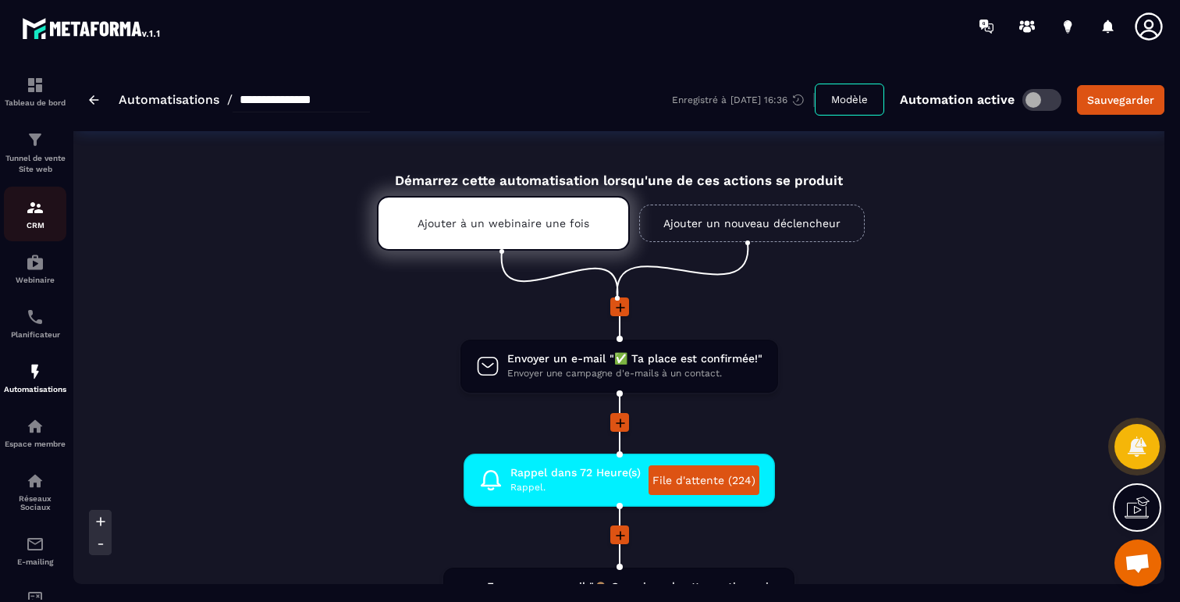 The width and height of the screenshot is (1180, 602). I want to click on p: Espace membre, so click(35, 443).